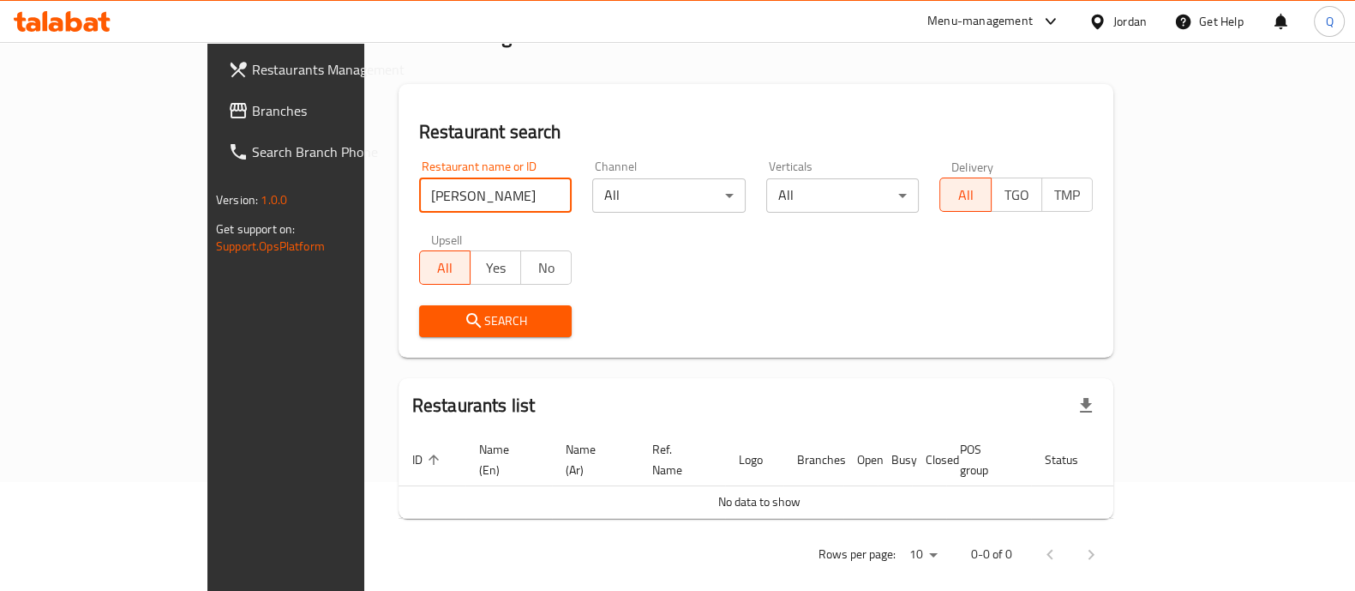 The width and height of the screenshot is (1355, 591). What do you see at coordinates (324, 111) in the screenshot?
I see `a: Branches` at bounding box center [324, 111].